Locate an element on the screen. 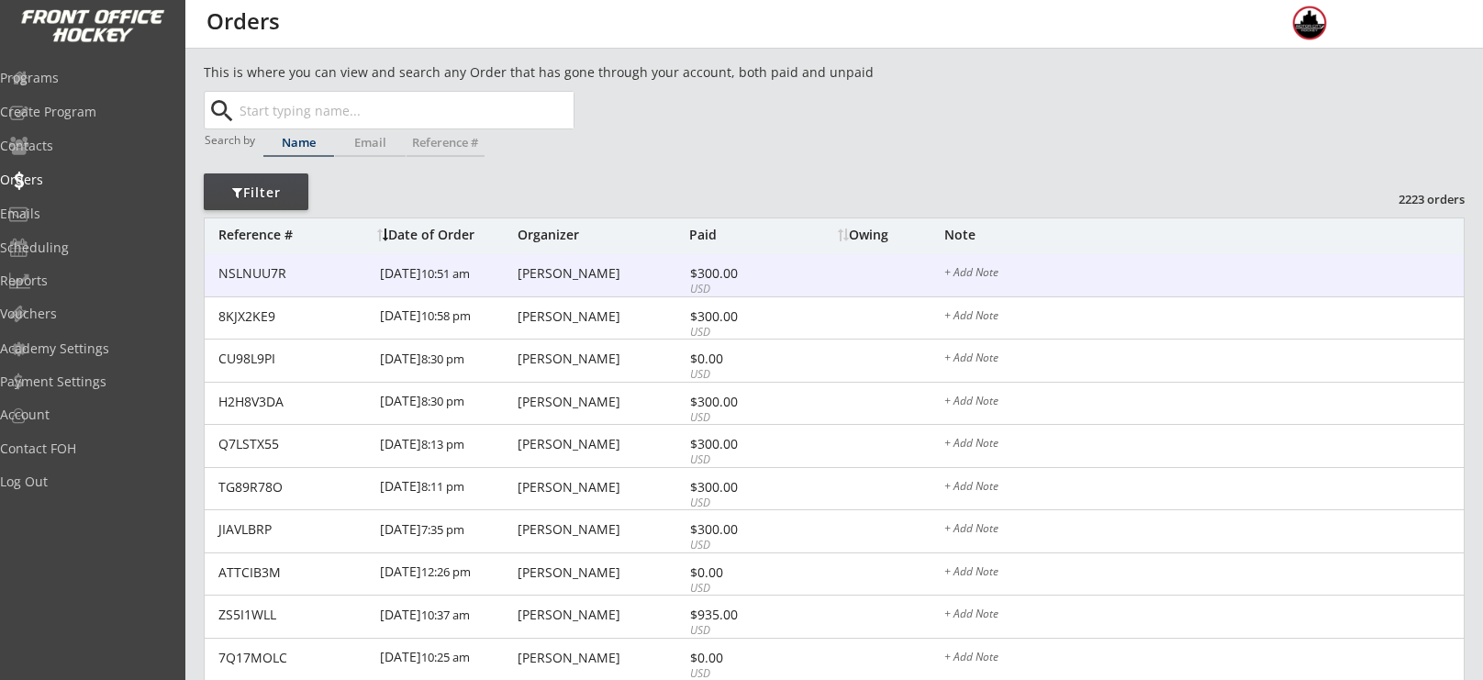 This screenshot has width=1483, height=680. div: 8KJX2KE9 is located at coordinates (294, 317).